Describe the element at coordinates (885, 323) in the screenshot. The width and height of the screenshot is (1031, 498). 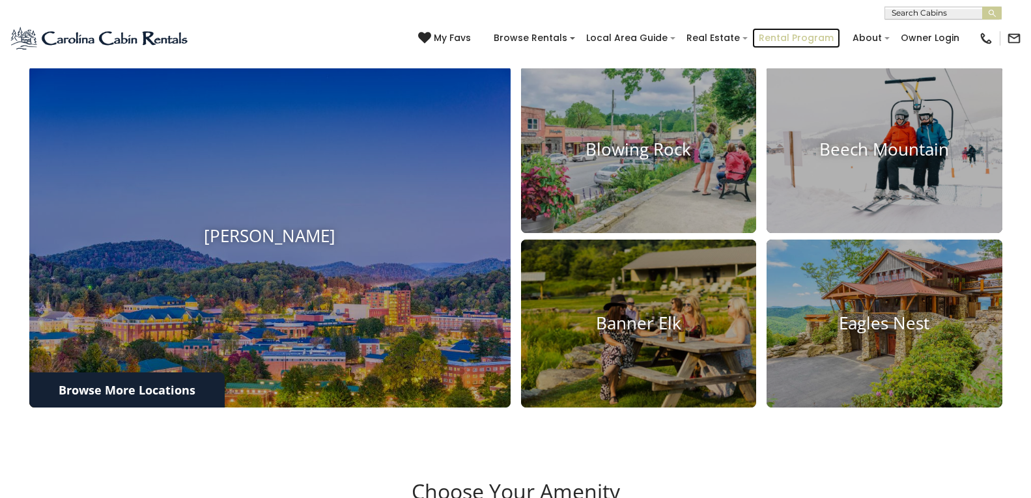
I see `a: Eagles Nest` at that location.